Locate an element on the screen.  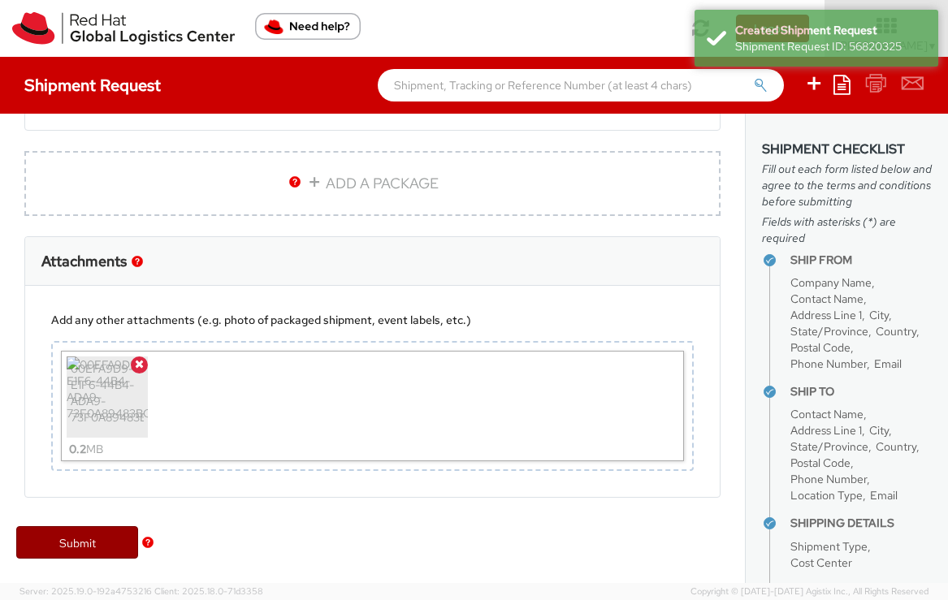
span: Company Name is located at coordinates (831, 283).